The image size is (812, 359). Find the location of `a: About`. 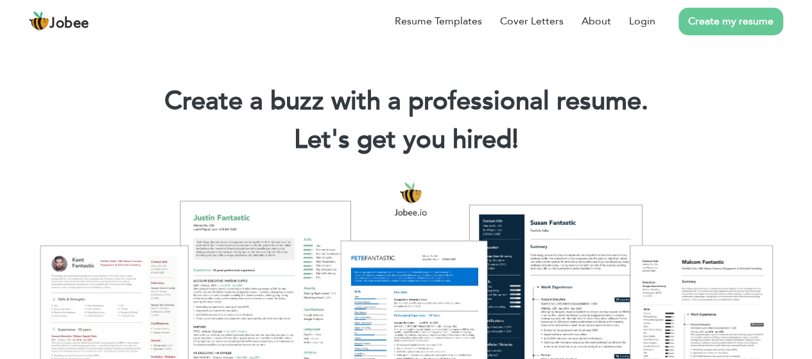

a: About is located at coordinates (596, 21).